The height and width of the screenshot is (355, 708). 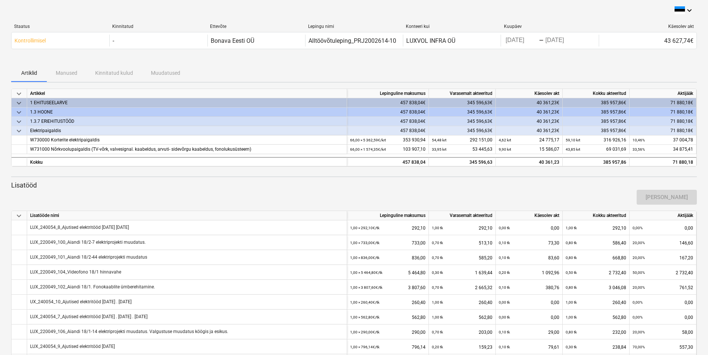 What do you see at coordinates (596, 242) in the screenshot?
I see `div: 586,40` at bounding box center [596, 242].